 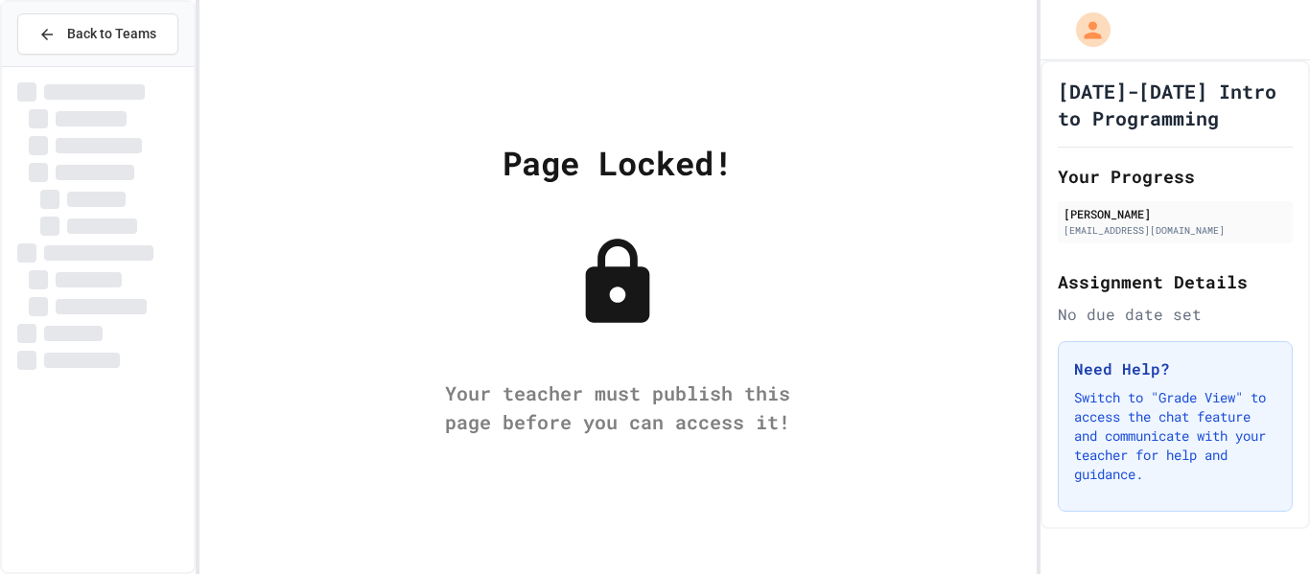 I want to click on div: No due date set, so click(x=1175, y=315).